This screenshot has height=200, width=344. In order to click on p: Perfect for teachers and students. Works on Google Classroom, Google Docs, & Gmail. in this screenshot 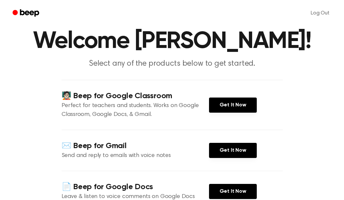, I will do `click(135, 111)`.